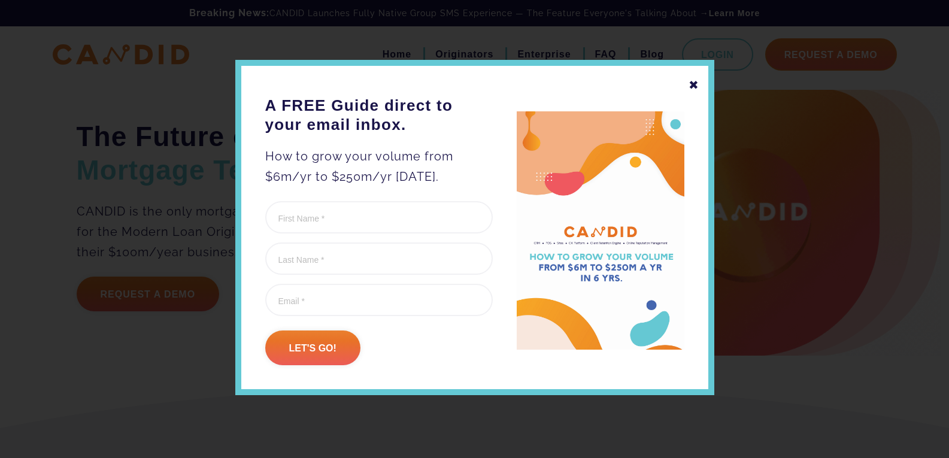 The height and width of the screenshot is (458, 949). I want to click on h3: A FREE Guide direct to your email inbox., so click(379, 115).